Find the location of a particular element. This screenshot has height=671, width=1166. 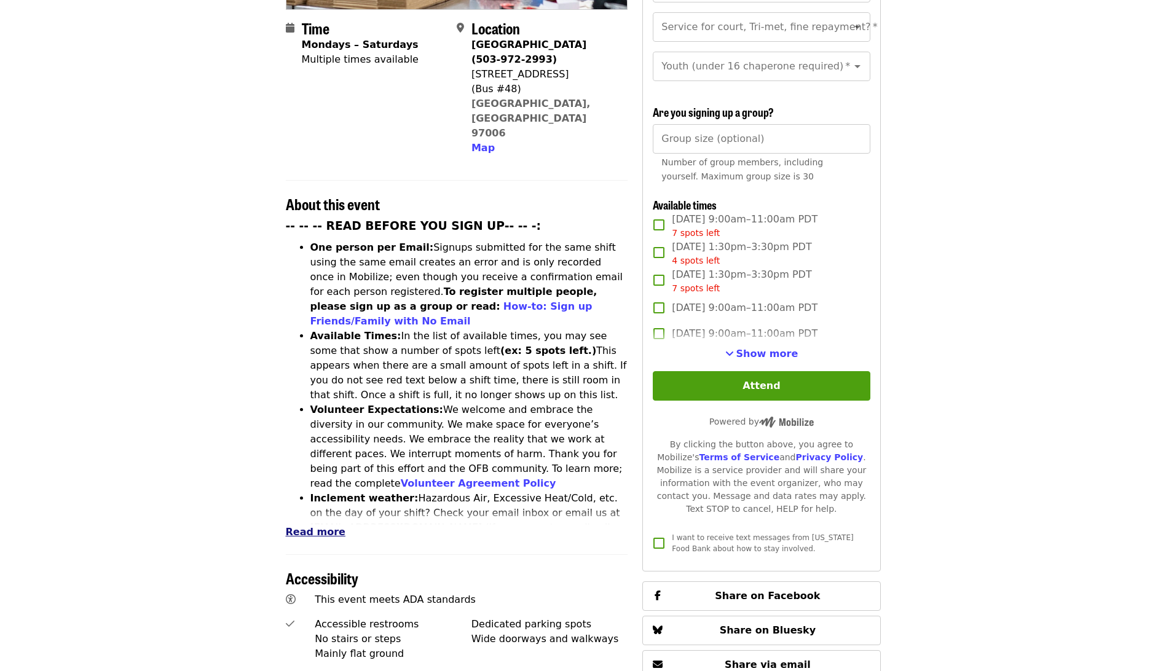

li: Signups submitted for the same shift using the same email creates an error and is only recorded o... is located at coordinates (469, 285).